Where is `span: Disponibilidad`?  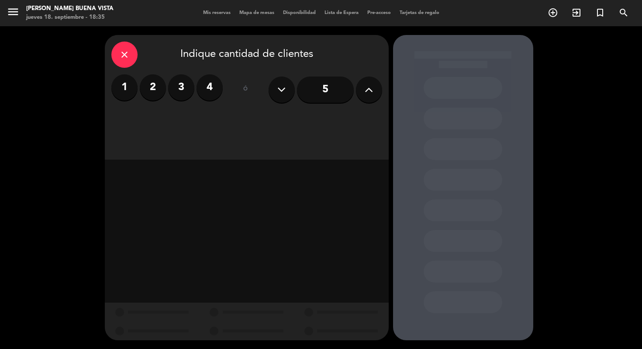
span: Disponibilidad is located at coordinates (299, 13).